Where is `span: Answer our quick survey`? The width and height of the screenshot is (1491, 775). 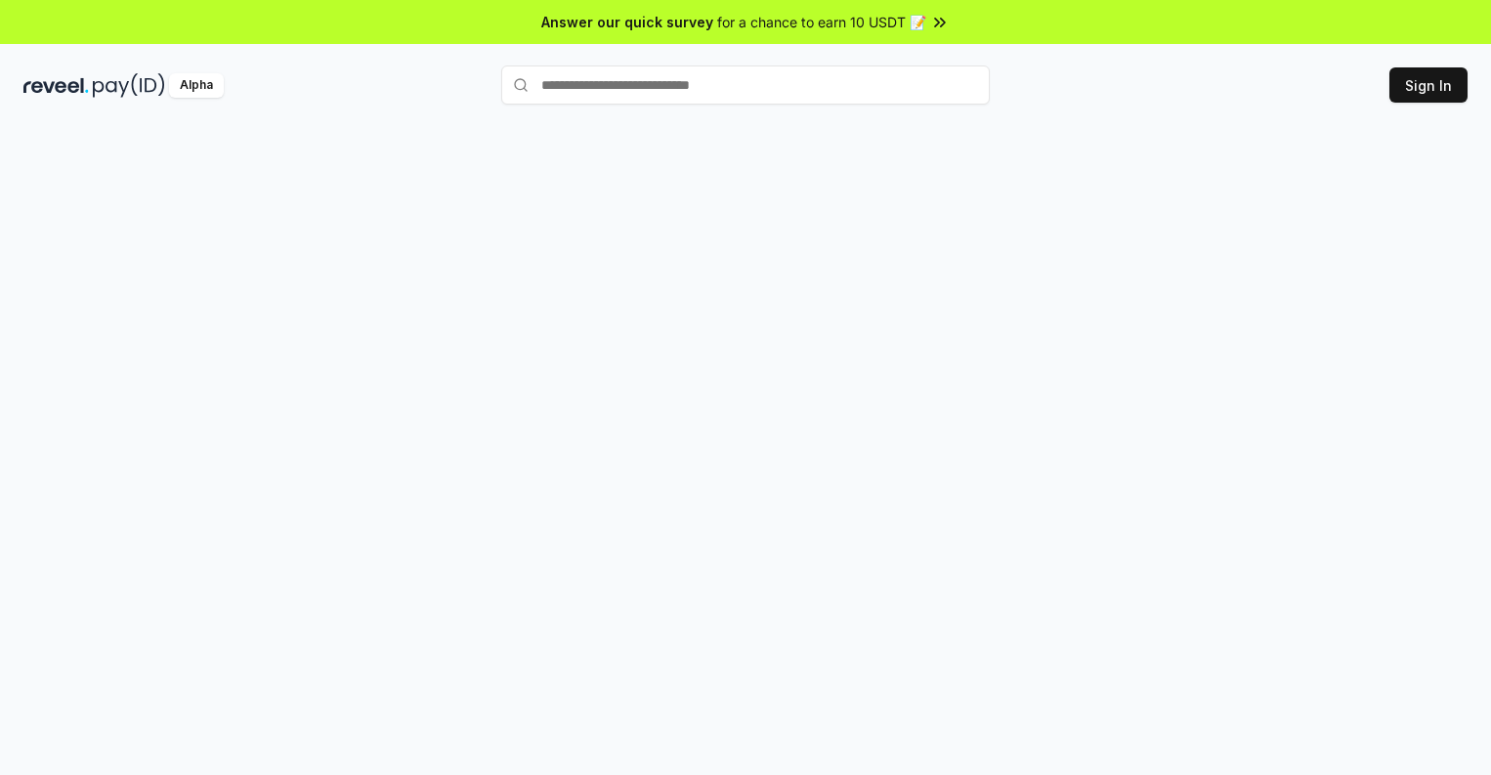 span: Answer our quick survey is located at coordinates (627, 22).